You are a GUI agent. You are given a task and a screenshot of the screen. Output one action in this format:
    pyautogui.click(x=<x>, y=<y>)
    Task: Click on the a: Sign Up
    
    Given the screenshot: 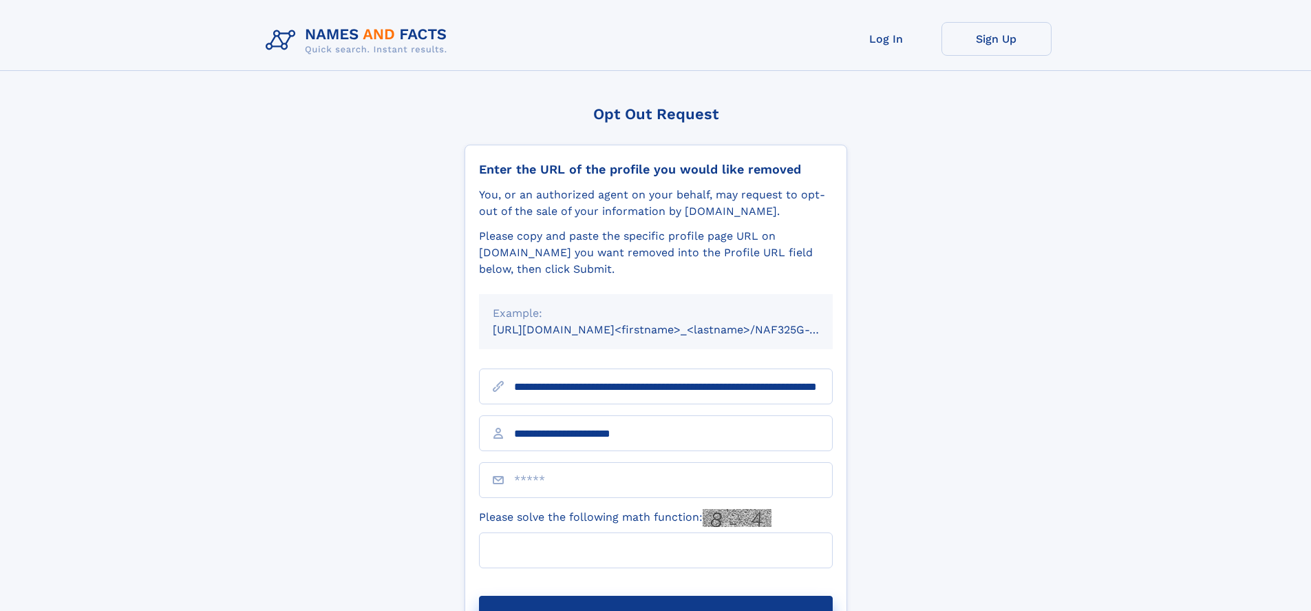 What is the action you would take?
    pyautogui.click(x=997, y=39)
    